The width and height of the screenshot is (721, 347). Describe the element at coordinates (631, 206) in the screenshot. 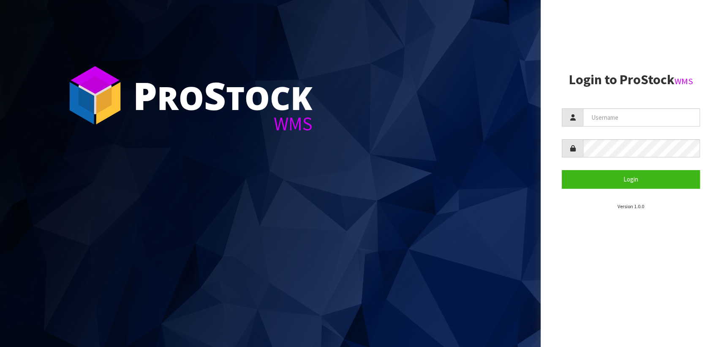

I see `small: Version 1.0.0` at that location.